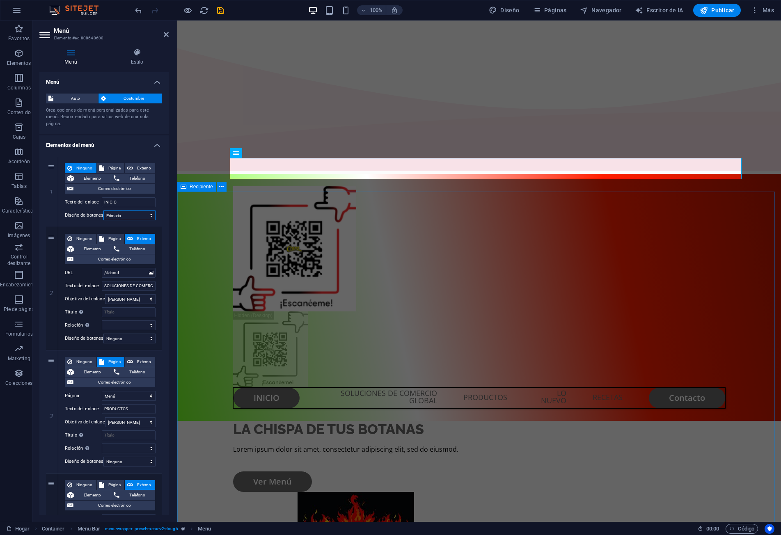 This screenshot has height=535, width=781. Describe the element at coordinates (220, 10) in the screenshot. I see `button: ahorrar` at that location.